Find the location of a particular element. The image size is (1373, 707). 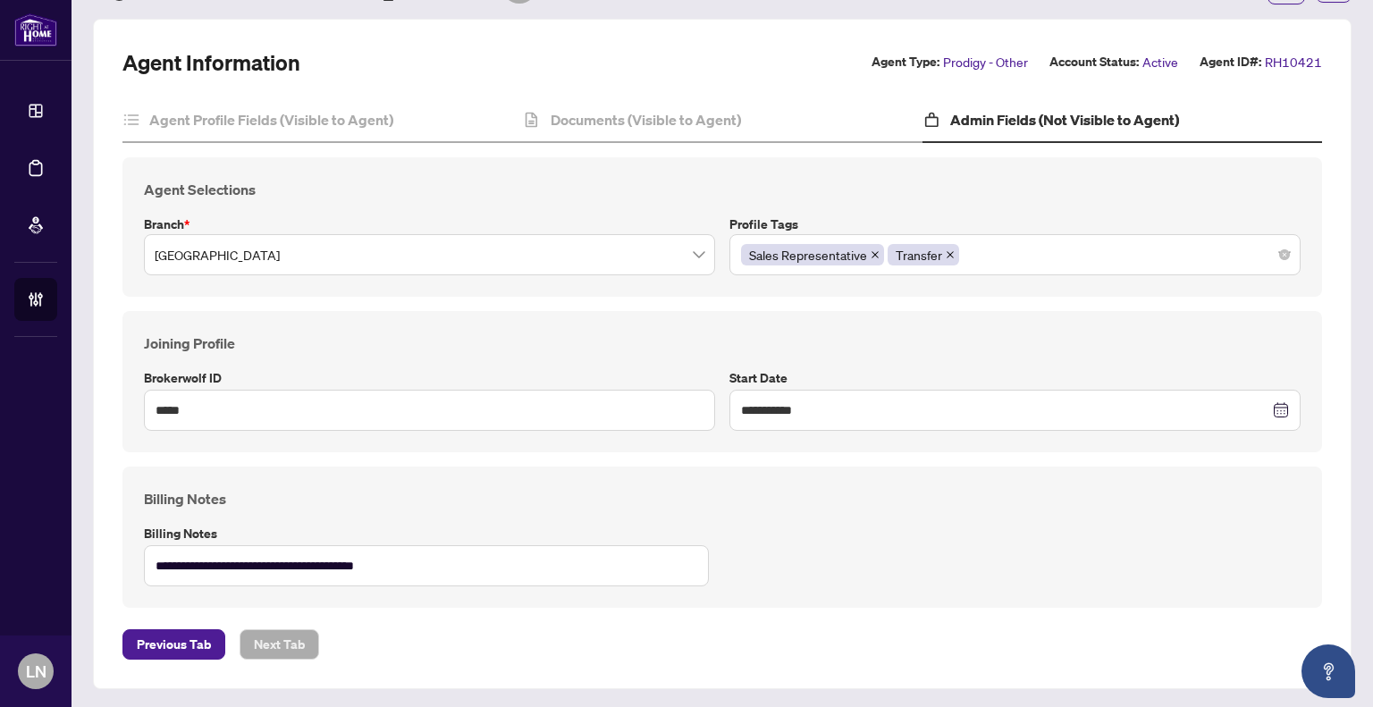

span: RH10421 is located at coordinates (1293, 62).